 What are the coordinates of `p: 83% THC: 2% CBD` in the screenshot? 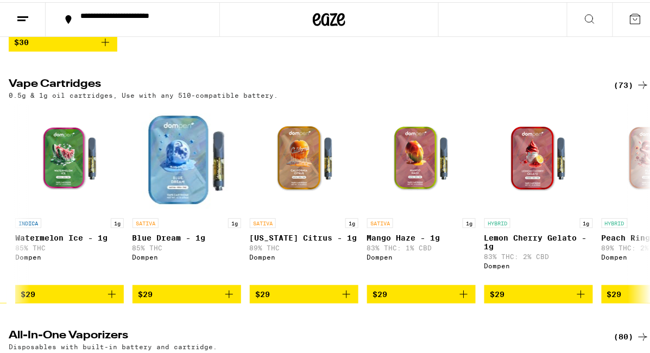 It's located at (539, 254).